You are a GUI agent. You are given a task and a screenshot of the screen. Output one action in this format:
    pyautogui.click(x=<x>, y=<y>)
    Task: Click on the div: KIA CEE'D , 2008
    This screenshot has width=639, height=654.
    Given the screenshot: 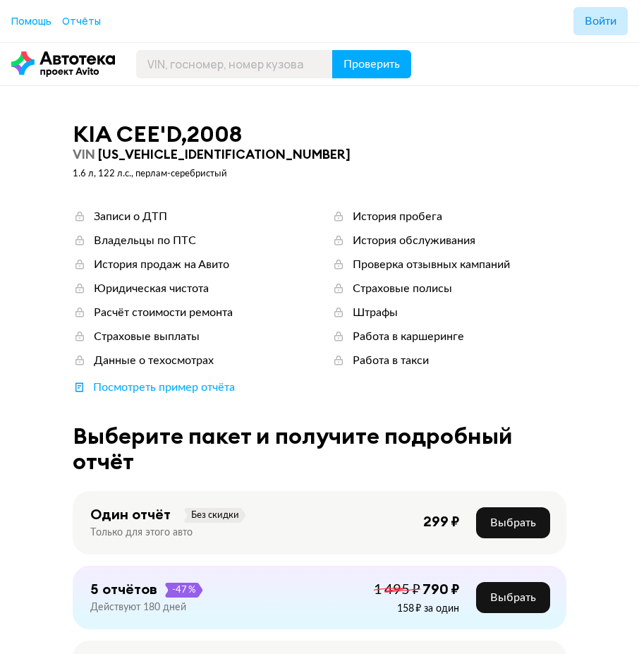 What is the action you would take?
    pyautogui.click(x=157, y=134)
    